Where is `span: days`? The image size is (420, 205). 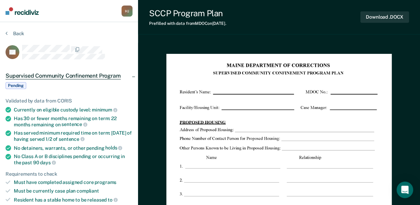
span: days is located at coordinates (48, 162).